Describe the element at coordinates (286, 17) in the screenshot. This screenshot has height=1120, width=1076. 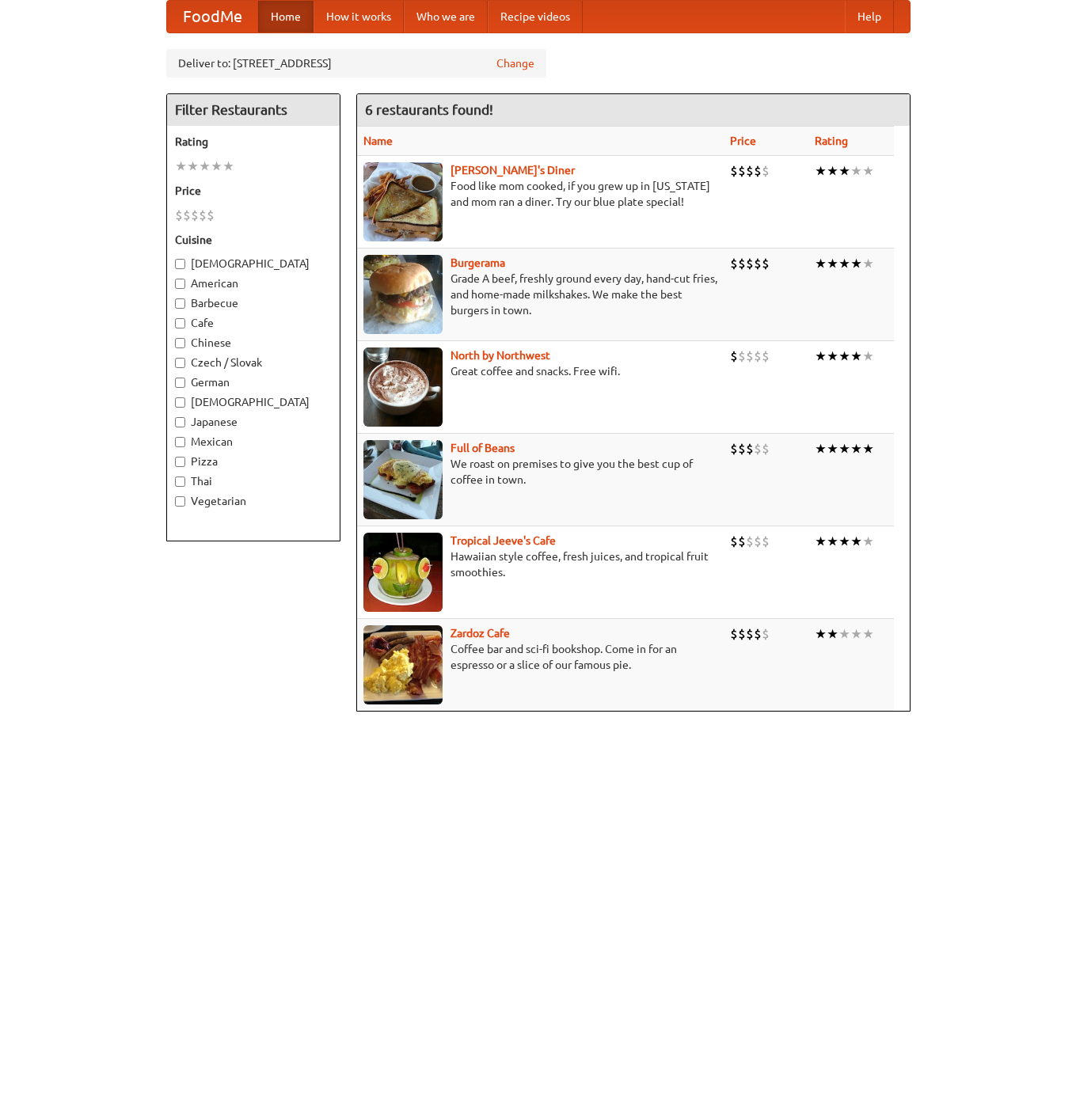
I see `a: Home` at that location.